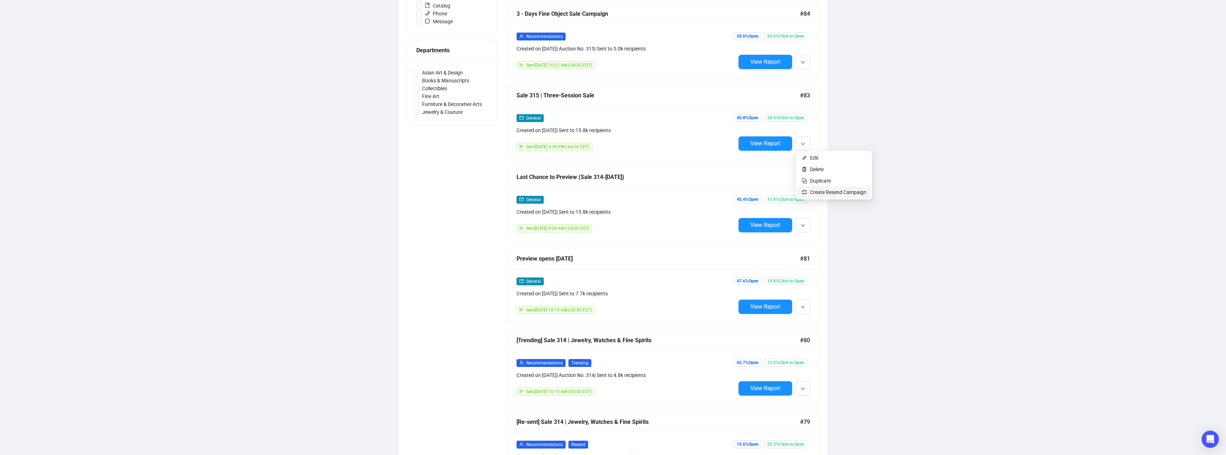  I want to click on span: 28.4% Click to Open, so click(786, 118).